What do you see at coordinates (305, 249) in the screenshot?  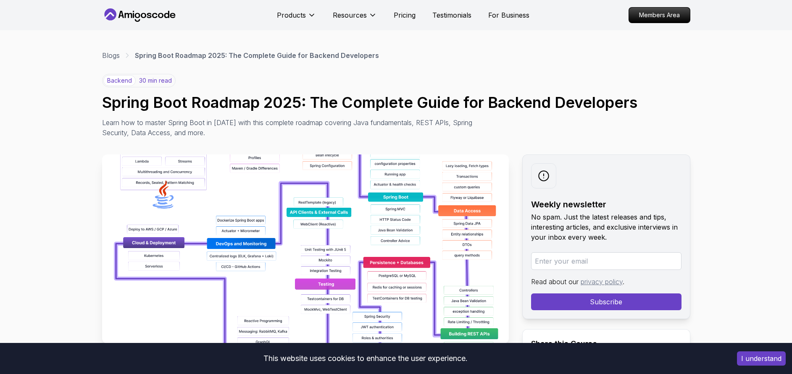 I see `img: Spring Boot Roadmap 2025: The Complete Guide for Backend Developers thumbnail` at bounding box center [305, 249].